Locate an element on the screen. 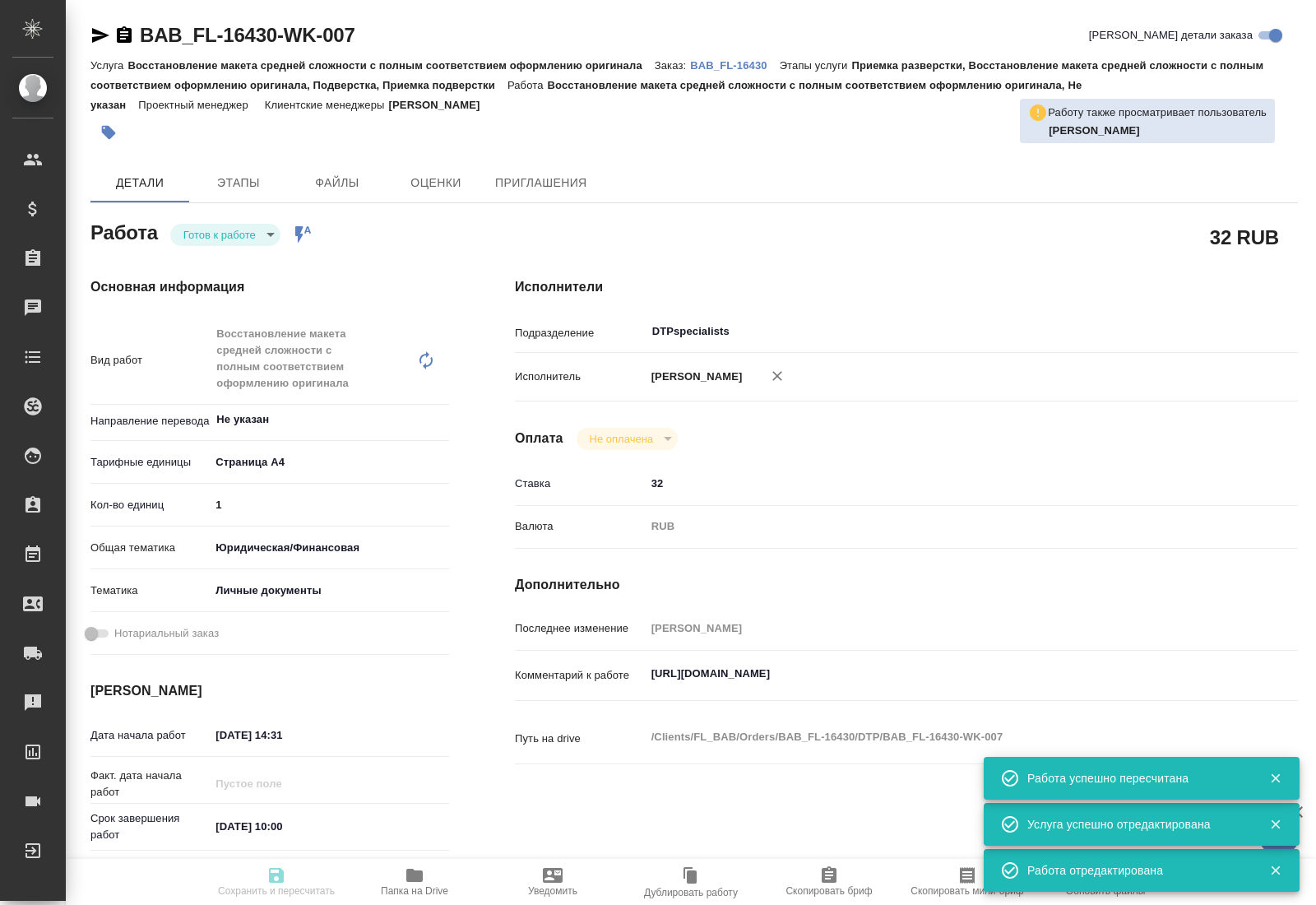  button: Уведомить is located at coordinates (553, 882).